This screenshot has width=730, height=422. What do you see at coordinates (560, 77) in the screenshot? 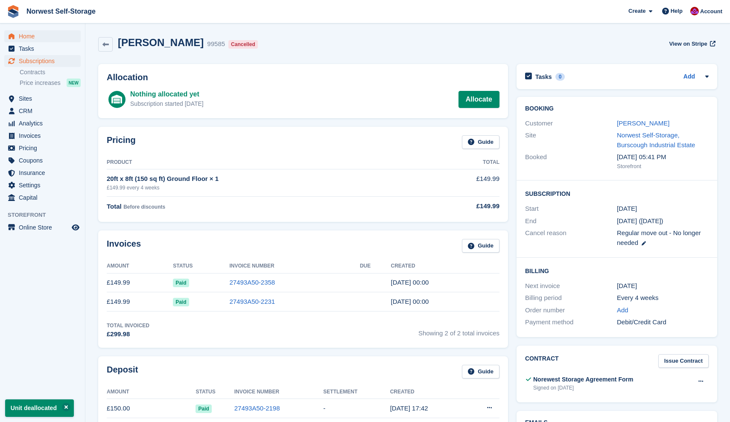
I see `div: 0` at bounding box center [560, 77].